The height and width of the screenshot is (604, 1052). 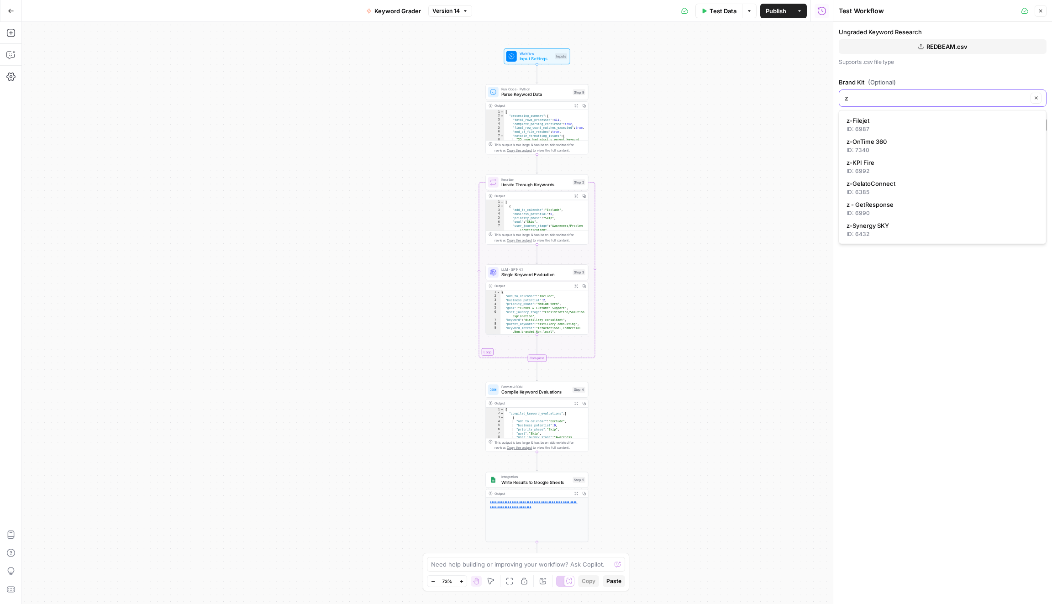 What do you see at coordinates (447, 581) in the screenshot?
I see `span: 73%` at bounding box center [447, 581].